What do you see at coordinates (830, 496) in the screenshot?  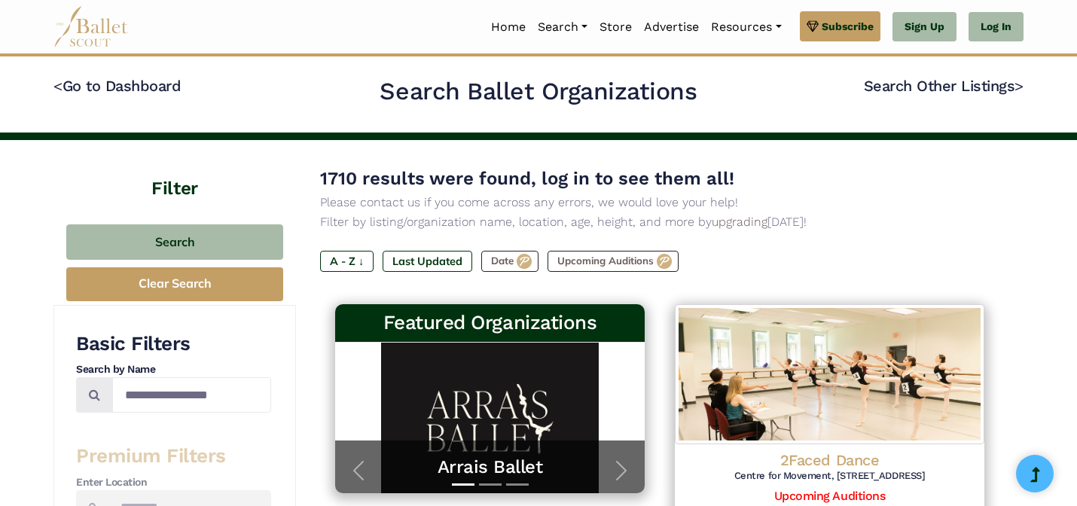 I see `a: Upcoming Auditions` at bounding box center [830, 496].